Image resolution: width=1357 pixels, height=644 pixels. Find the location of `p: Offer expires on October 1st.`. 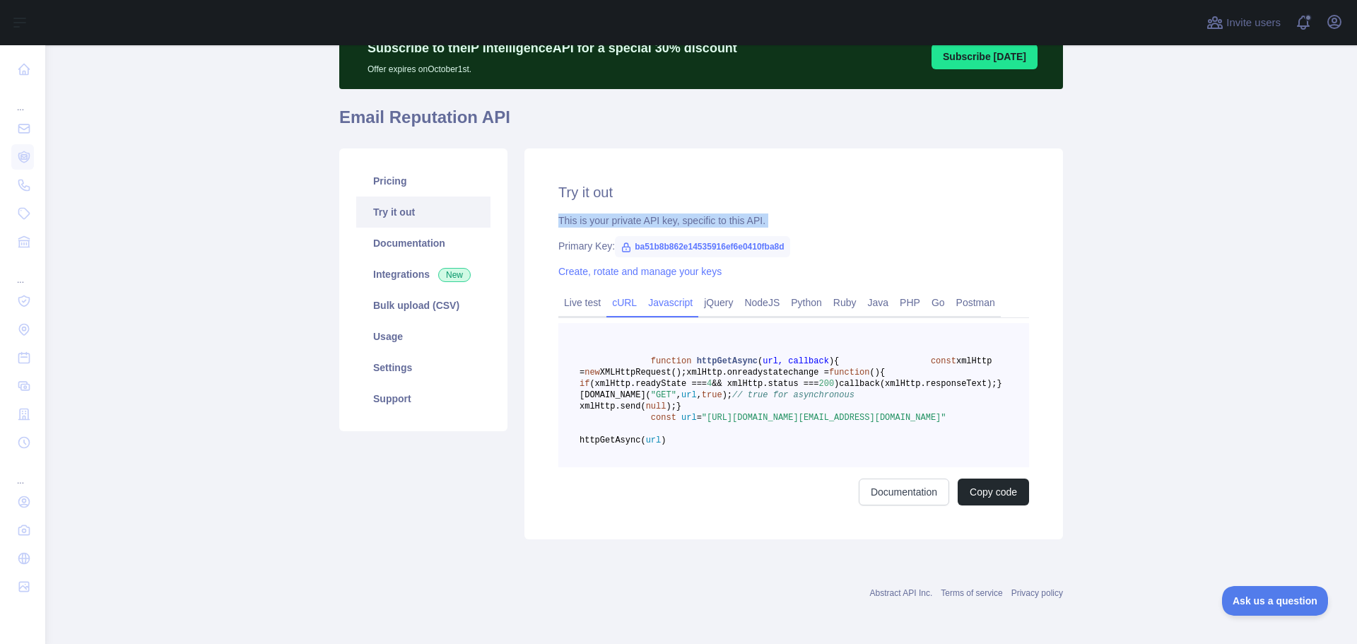

p: Offer expires on October 1st. is located at coordinates (552, 66).